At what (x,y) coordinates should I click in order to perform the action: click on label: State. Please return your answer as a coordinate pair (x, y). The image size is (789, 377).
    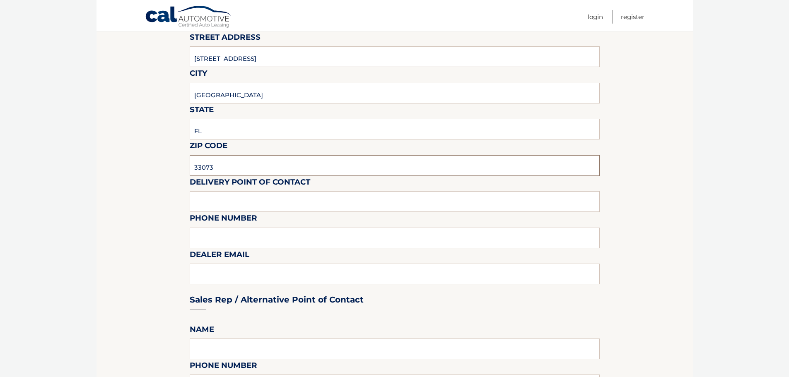
    Looking at the image, I should click on (202, 111).